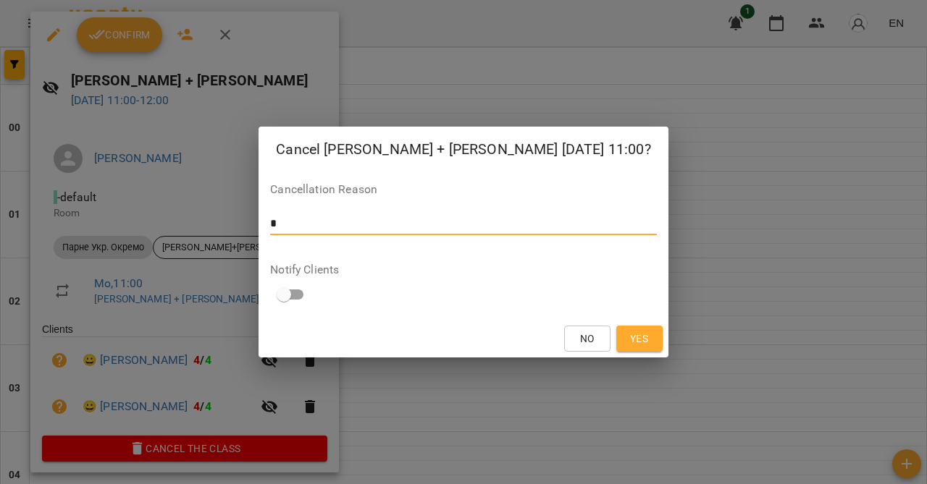 Image resolution: width=927 pixels, height=484 pixels. I want to click on button: Yes, so click(639, 339).